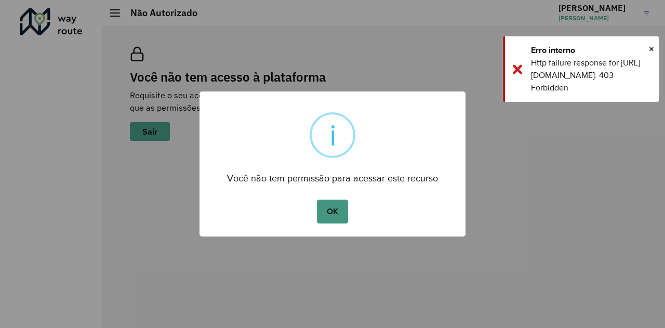  What do you see at coordinates (591, 50) in the screenshot?
I see `div: Erro interno` at bounding box center [591, 50].